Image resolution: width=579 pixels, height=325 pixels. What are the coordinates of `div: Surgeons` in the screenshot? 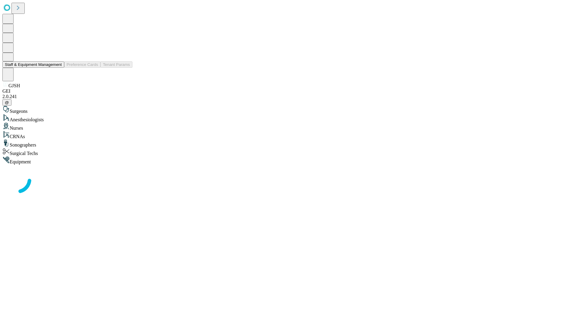 It's located at (289, 110).